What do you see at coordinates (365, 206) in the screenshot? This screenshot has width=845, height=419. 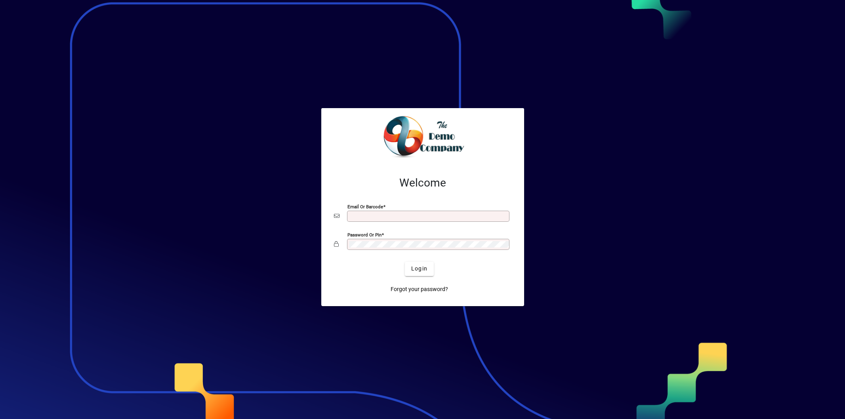 I see `mat-label: Email or Barcode` at bounding box center [365, 206].